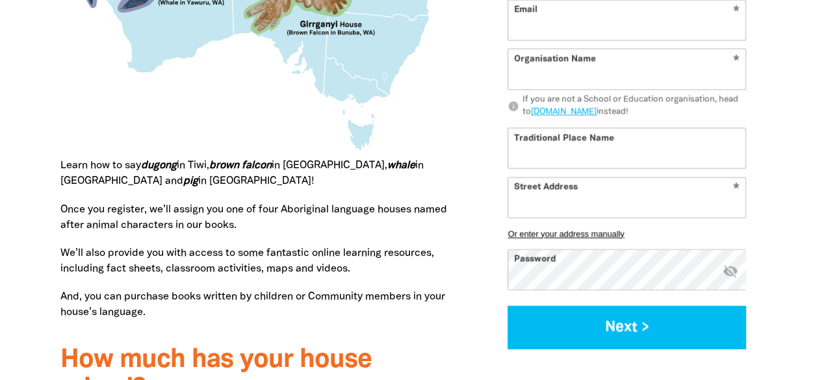  What do you see at coordinates (730, 272) in the screenshot?
I see `button: visibility_off` at bounding box center [730, 272].